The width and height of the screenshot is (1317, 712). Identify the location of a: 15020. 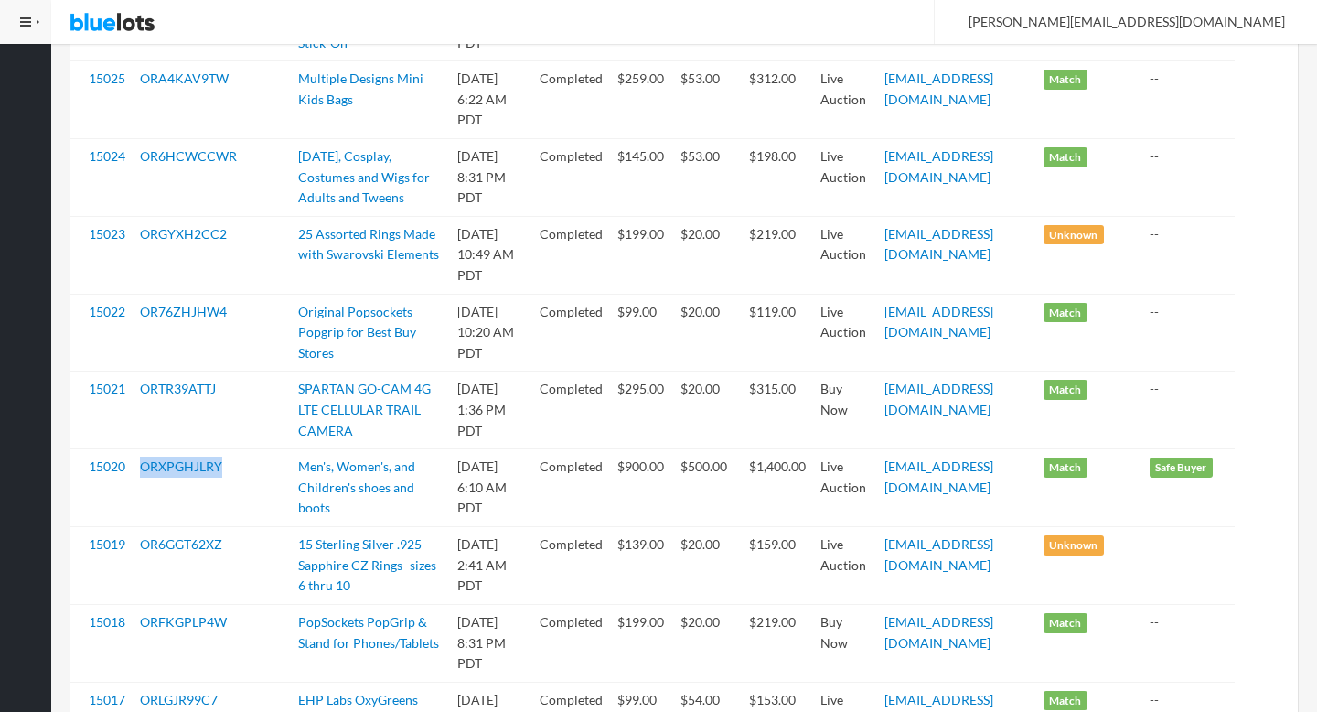
(107, 466).